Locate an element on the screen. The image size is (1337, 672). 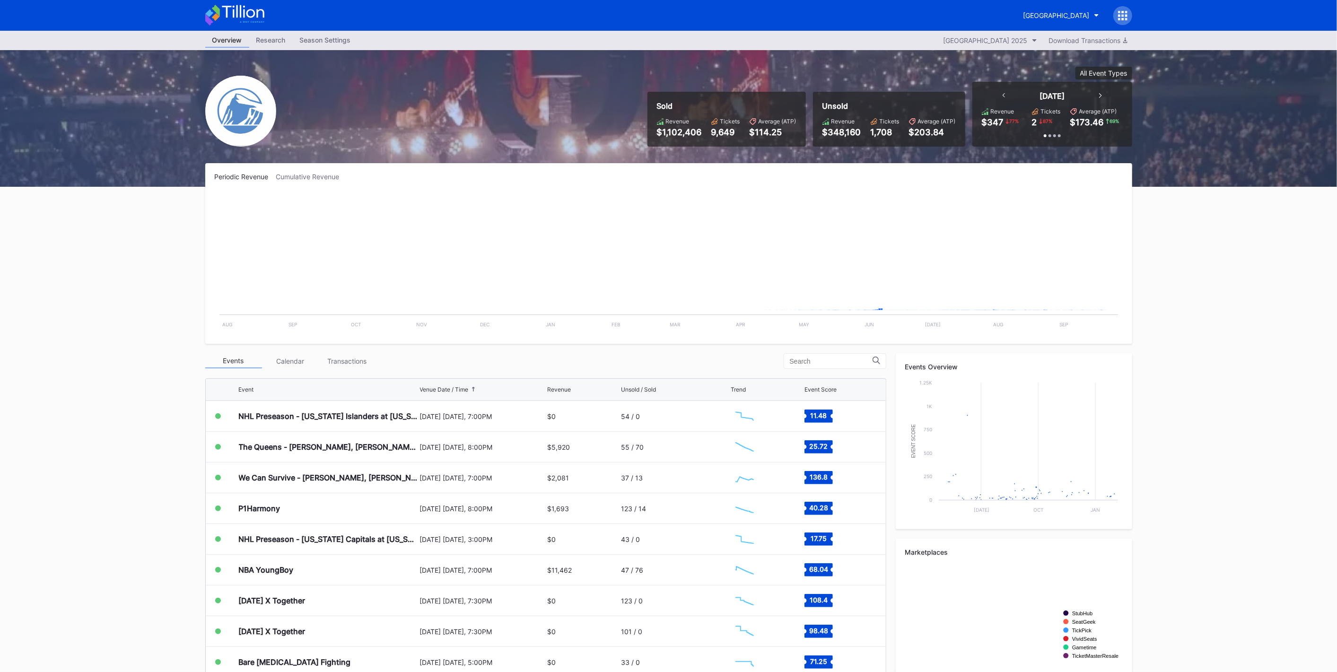
div: $203.84 is located at coordinates (932, 132).